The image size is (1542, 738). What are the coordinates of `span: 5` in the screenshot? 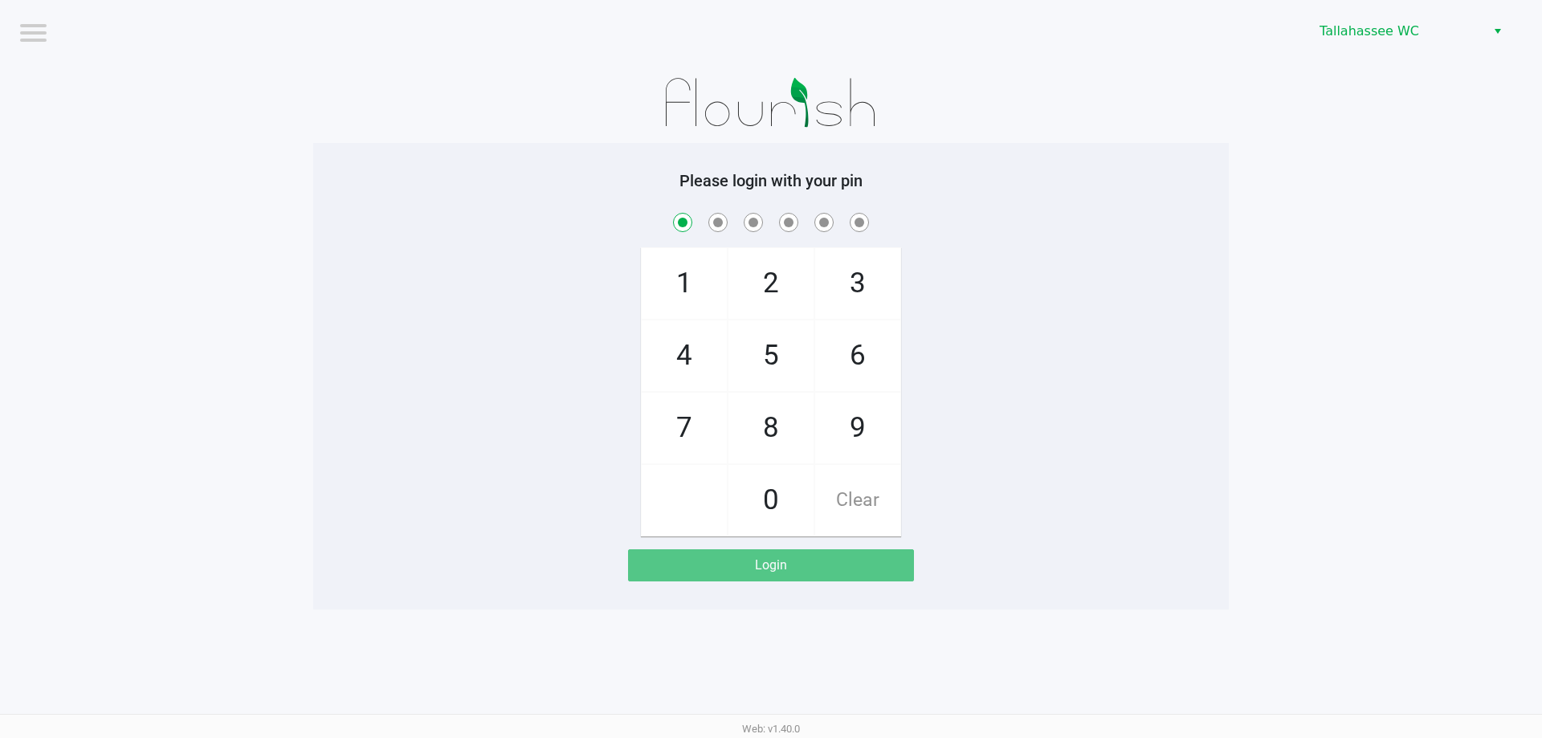 It's located at (771, 356).